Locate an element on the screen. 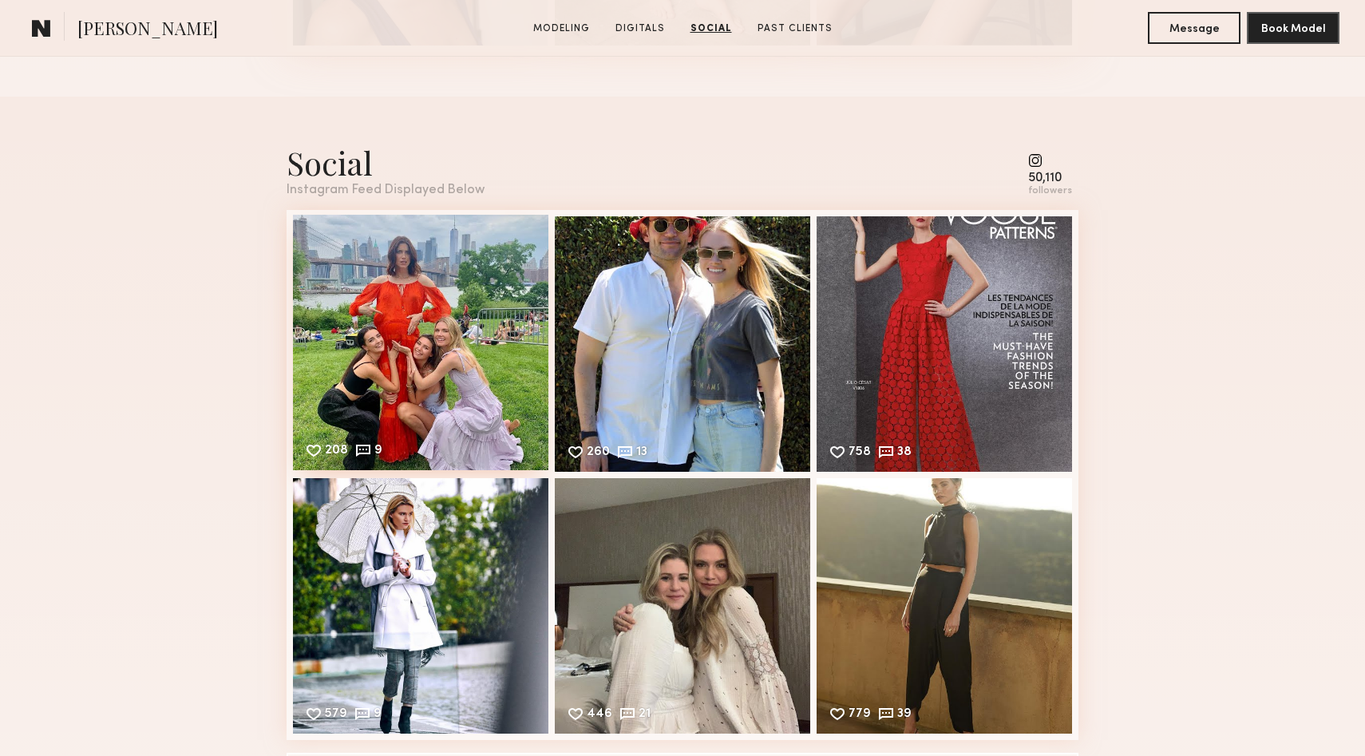 The width and height of the screenshot is (1365, 756). a: Book Model is located at coordinates (1293, 27).